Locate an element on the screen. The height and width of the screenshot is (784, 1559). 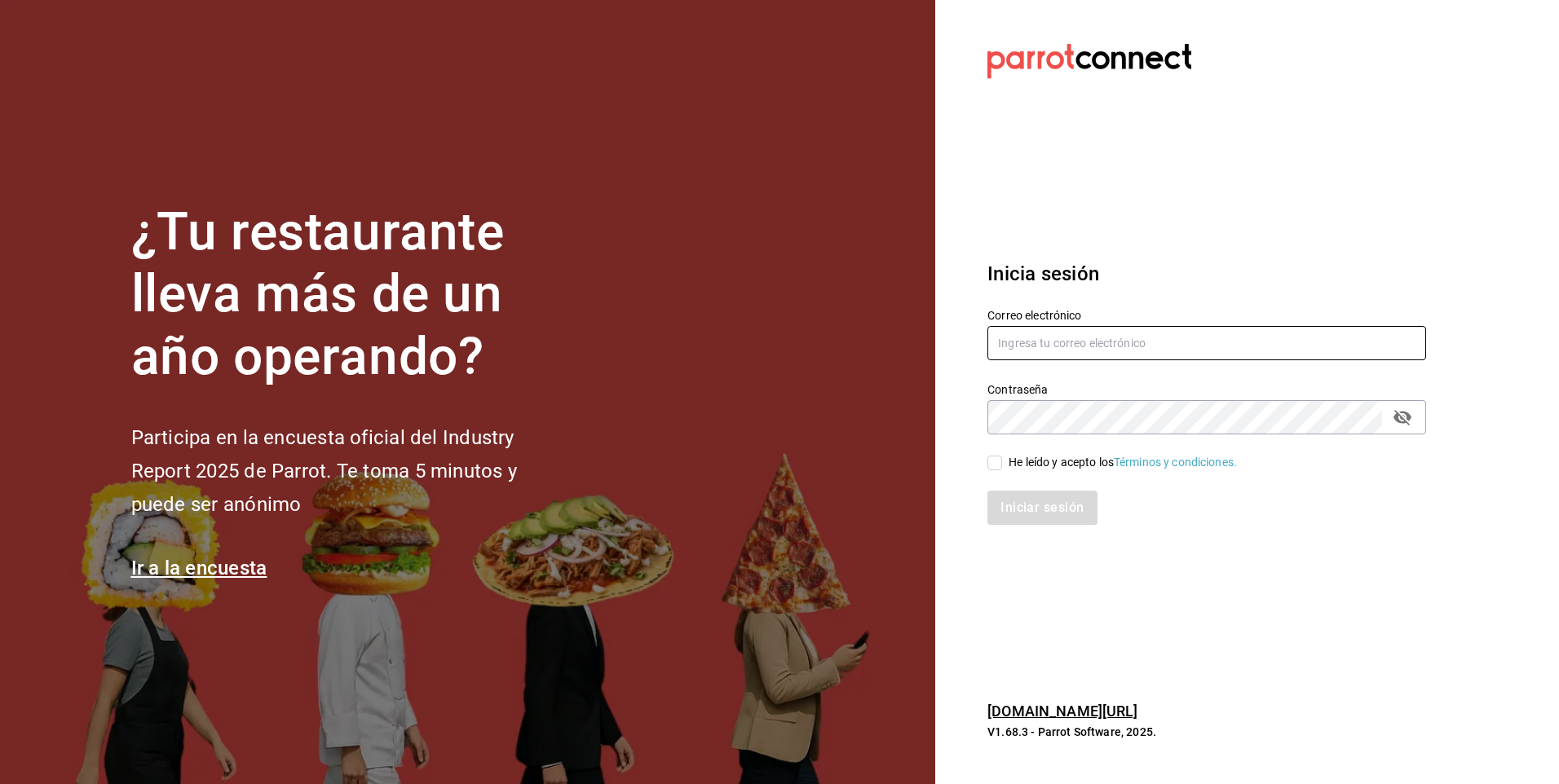
label: Correo electrónico is located at coordinates (1207, 314).